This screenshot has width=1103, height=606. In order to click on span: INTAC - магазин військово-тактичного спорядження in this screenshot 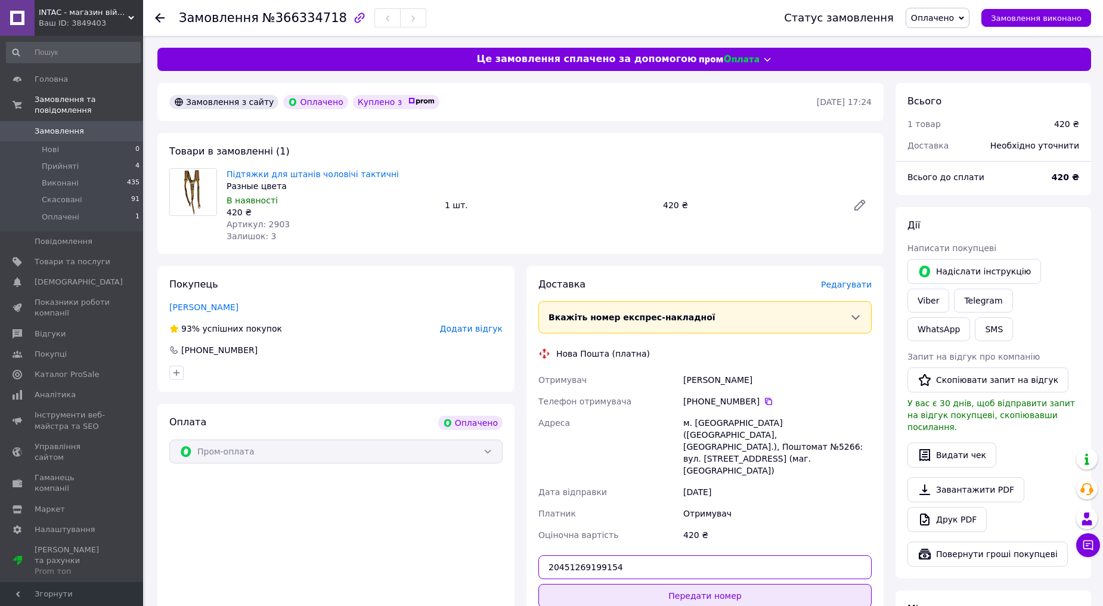, I will do `click(83, 13)`.